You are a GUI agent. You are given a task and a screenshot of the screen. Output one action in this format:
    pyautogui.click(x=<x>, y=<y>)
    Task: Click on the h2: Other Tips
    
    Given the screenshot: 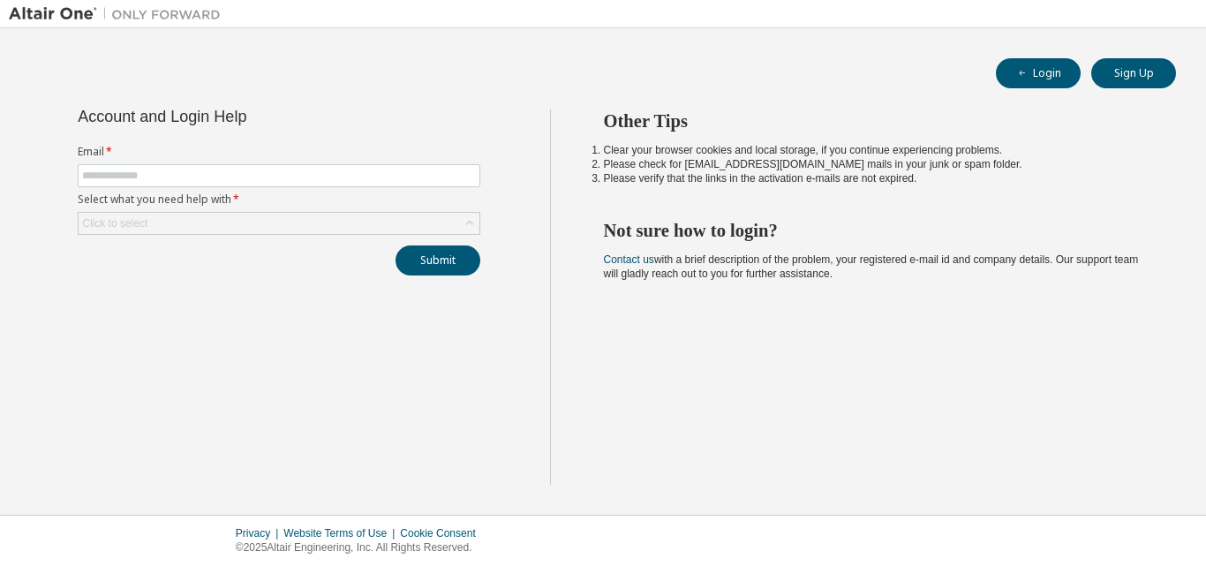 What is the action you would take?
    pyautogui.click(x=874, y=121)
    